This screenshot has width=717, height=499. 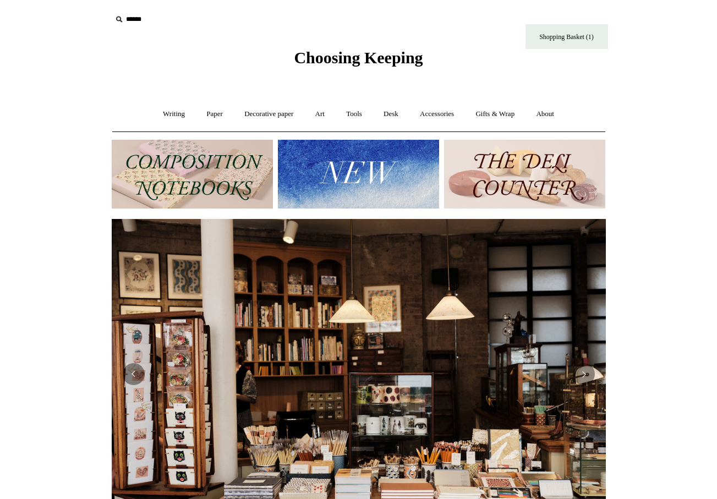 I want to click on a: Tools, so click(x=354, y=114).